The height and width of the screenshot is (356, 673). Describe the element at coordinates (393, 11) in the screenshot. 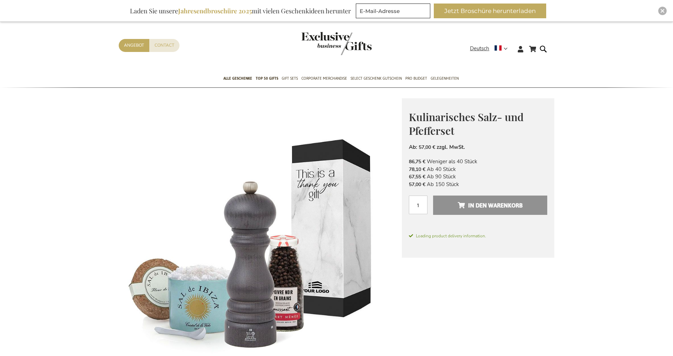

I see `input: E-Mail-Adresse` at that location.